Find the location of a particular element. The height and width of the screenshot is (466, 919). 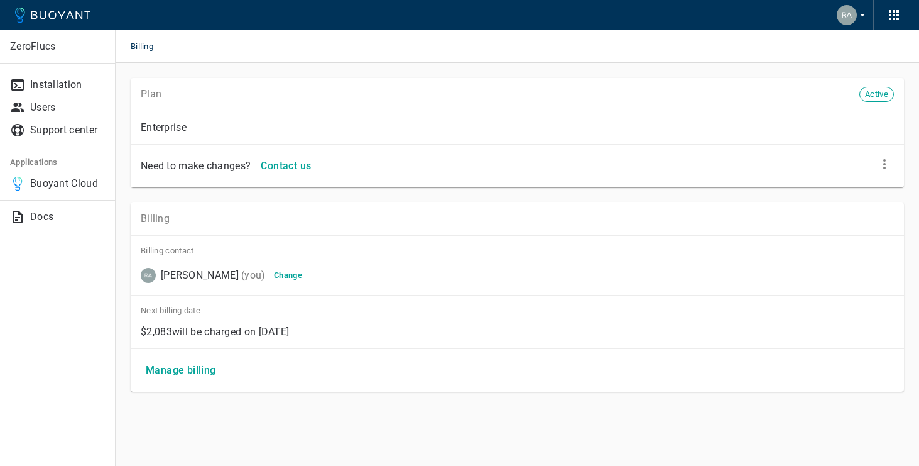

h5: Change is located at coordinates (288, 275).